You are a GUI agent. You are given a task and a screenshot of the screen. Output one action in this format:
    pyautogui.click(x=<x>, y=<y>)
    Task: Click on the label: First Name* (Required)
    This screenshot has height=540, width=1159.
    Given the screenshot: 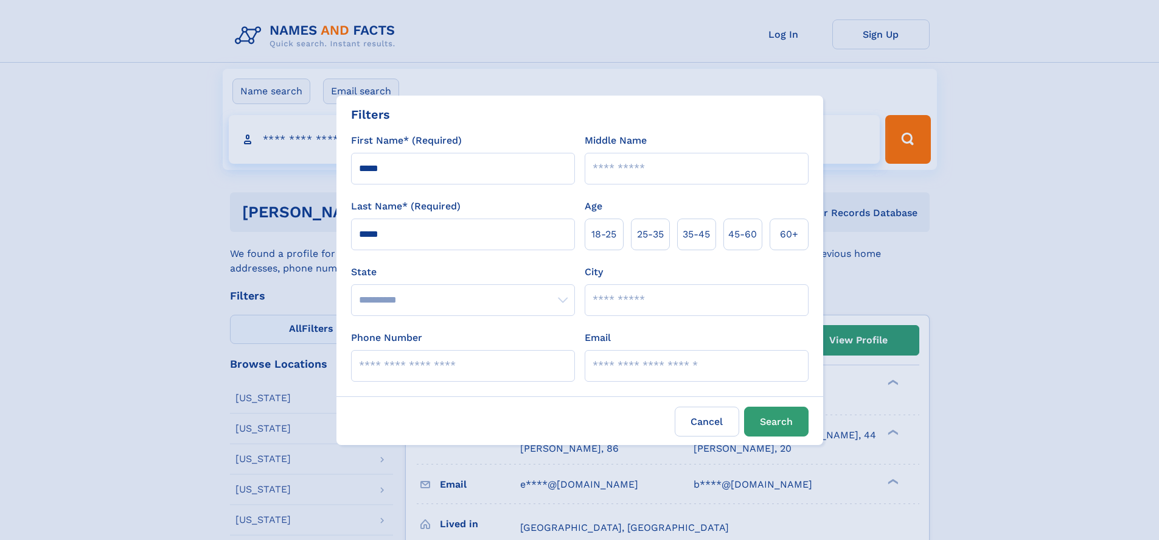 What is the action you would take?
    pyautogui.click(x=407, y=141)
    